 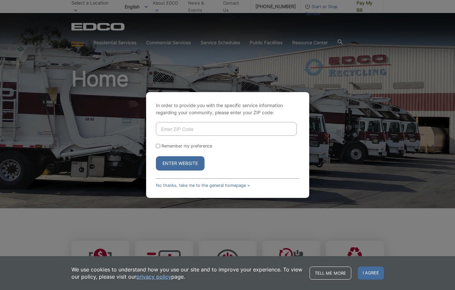 What do you see at coordinates (226, 129) in the screenshot?
I see `input: Enter ZIP Code` at bounding box center [226, 129].